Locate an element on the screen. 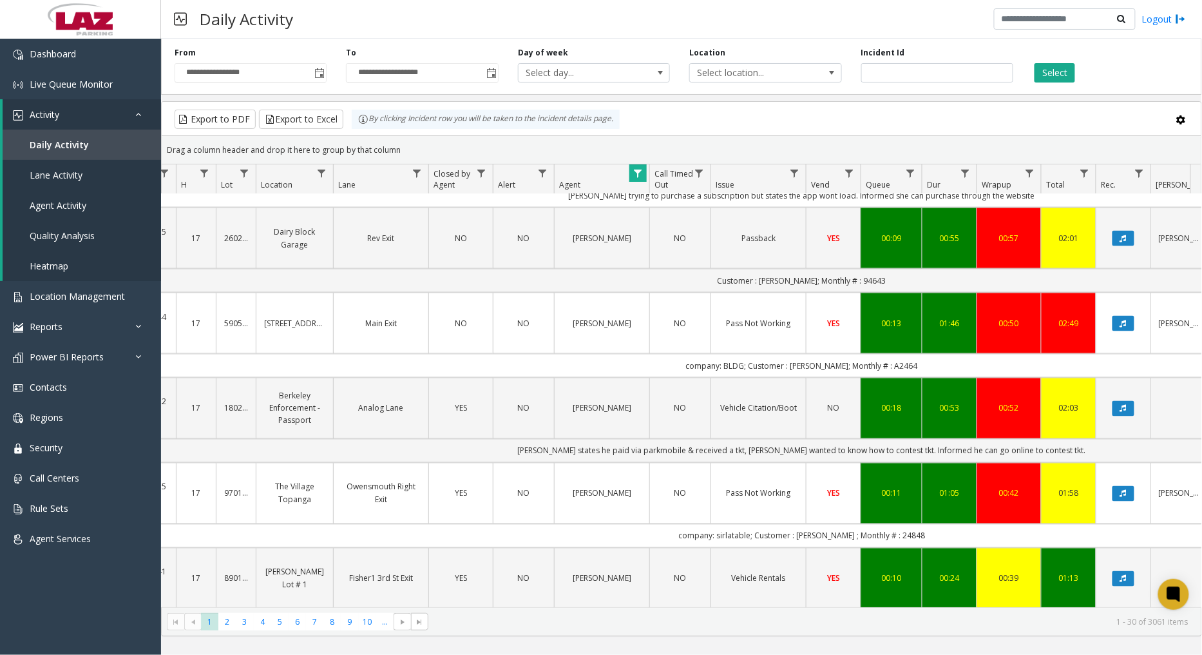 Image resolution: width=1202 pixels, height=655 pixels. span: Wrapup is located at coordinates (997, 184).